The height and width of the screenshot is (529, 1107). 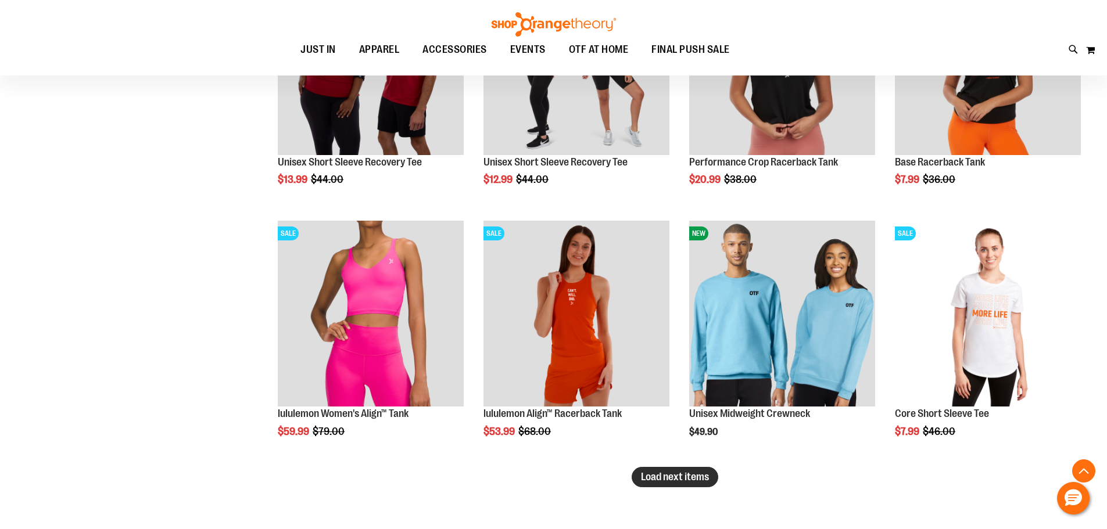 What do you see at coordinates (330, 432) in the screenshot?
I see `span: $79.00` at bounding box center [330, 432].